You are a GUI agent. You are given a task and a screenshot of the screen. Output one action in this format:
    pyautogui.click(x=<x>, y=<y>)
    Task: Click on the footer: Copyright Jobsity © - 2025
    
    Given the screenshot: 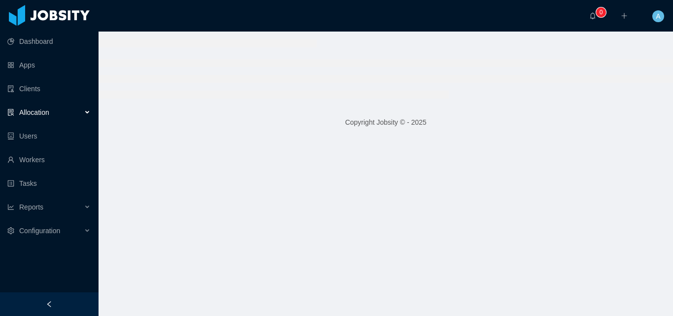 What is the action you would take?
    pyautogui.click(x=386, y=122)
    